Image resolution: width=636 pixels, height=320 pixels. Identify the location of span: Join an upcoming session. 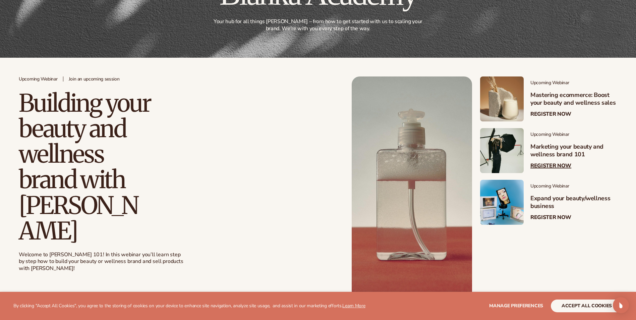
(94, 79).